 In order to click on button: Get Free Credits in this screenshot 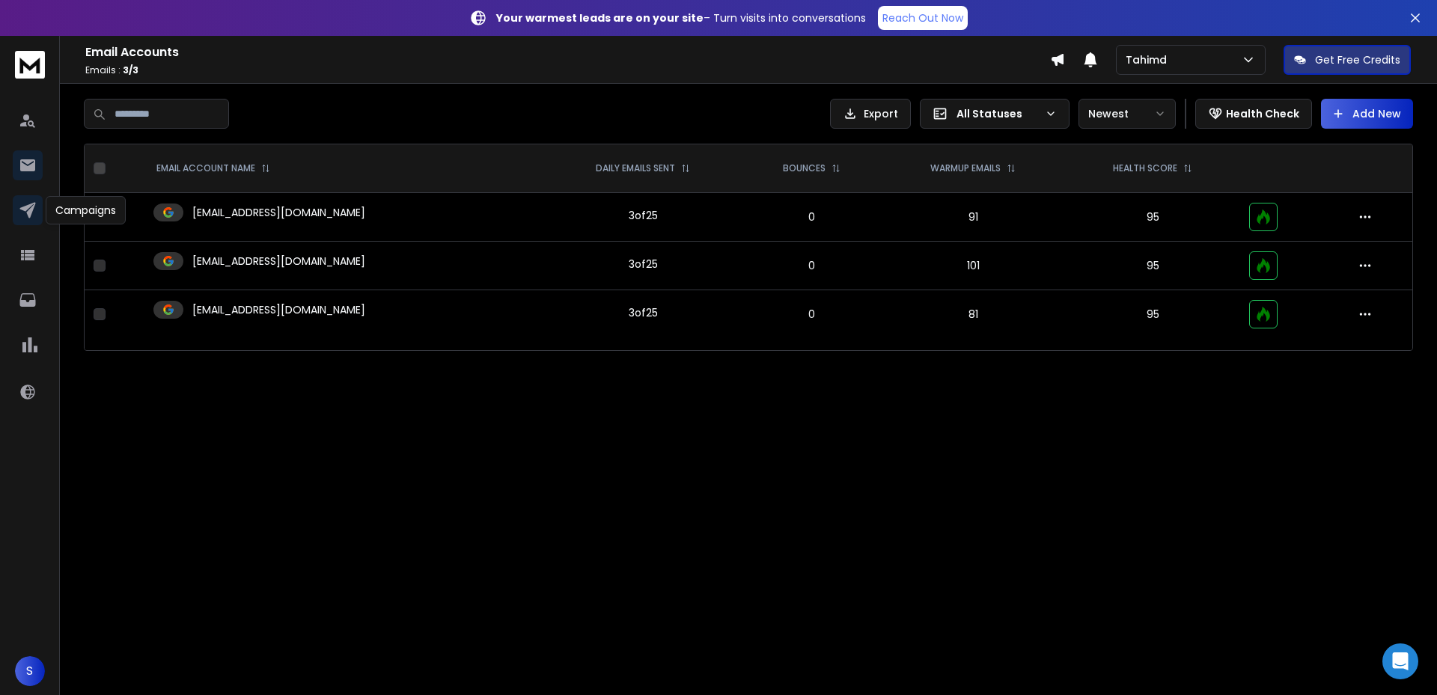, I will do `click(1347, 60)`.